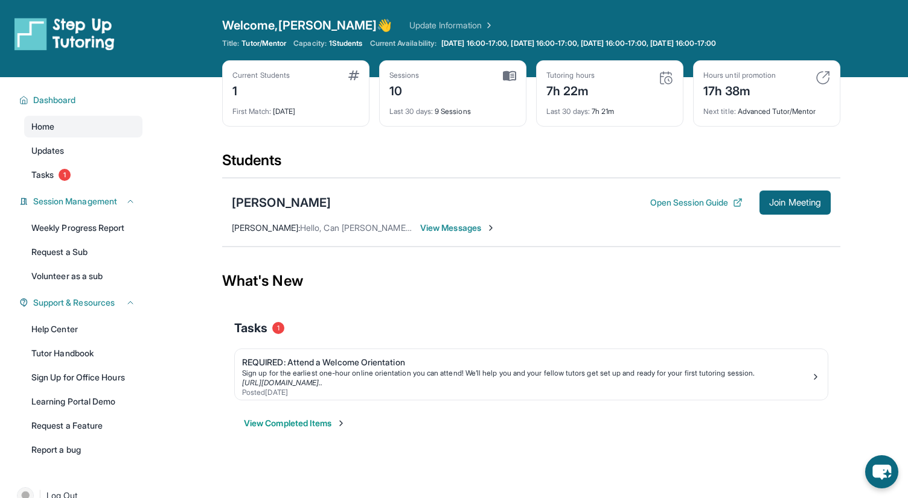  Describe the element at coordinates (81, 100) in the screenshot. I see `button: Dashboard` at that location.